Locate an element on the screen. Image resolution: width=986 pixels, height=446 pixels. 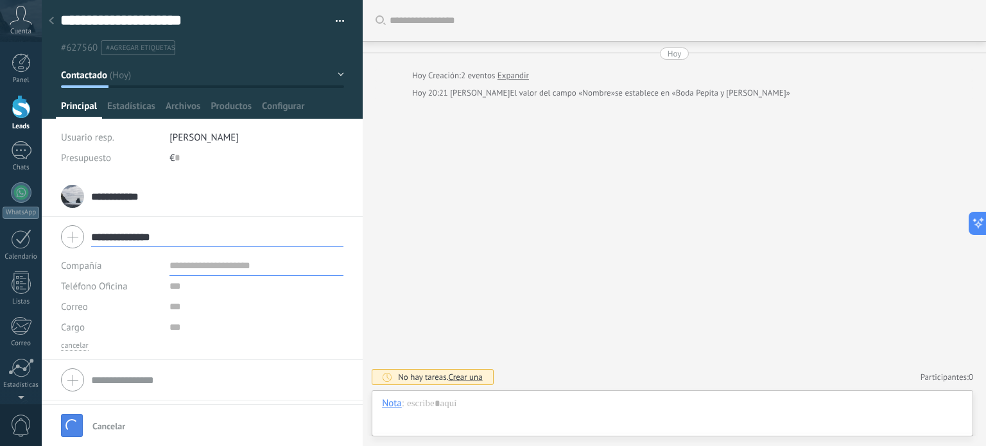
a: Participantes:0 is located at coordinates (947, 377).